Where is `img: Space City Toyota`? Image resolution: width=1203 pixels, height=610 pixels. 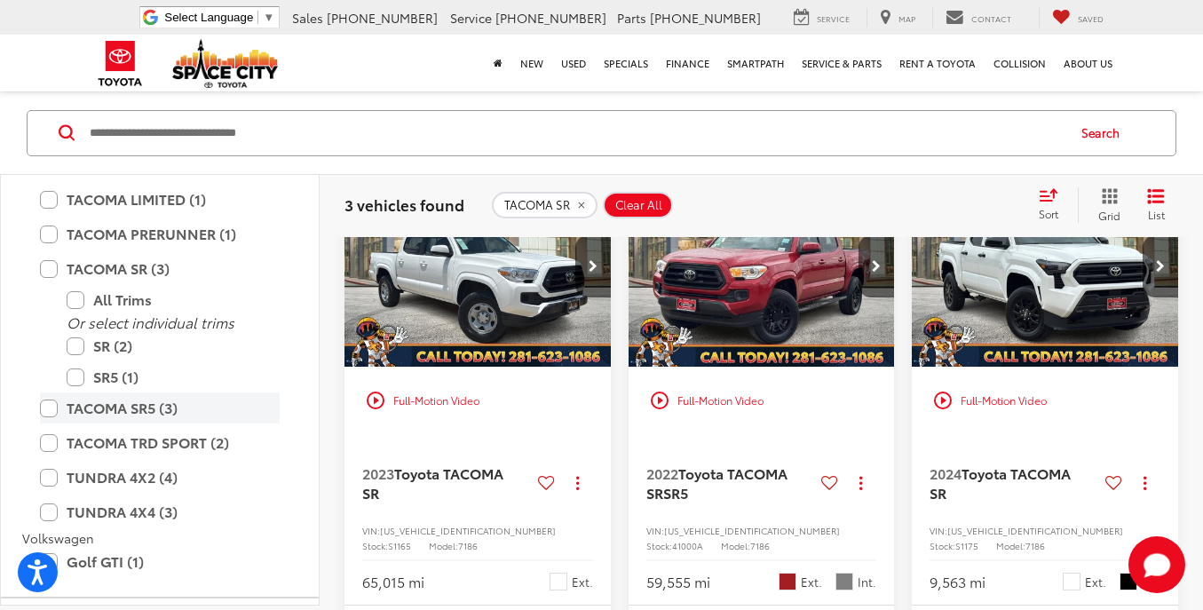
img: Space City Toyota is located at coordinates (225, 63).